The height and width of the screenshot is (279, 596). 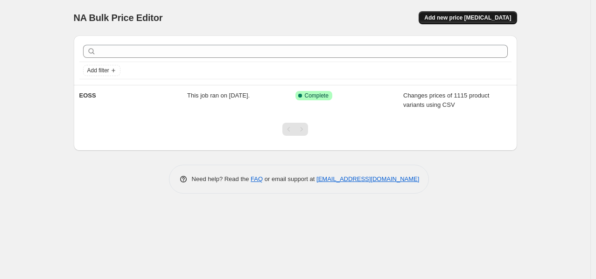 What do you see at coordinates (289, 179) in the screenshot?
I see `span: or email support at` at bounding box center [289, 179].